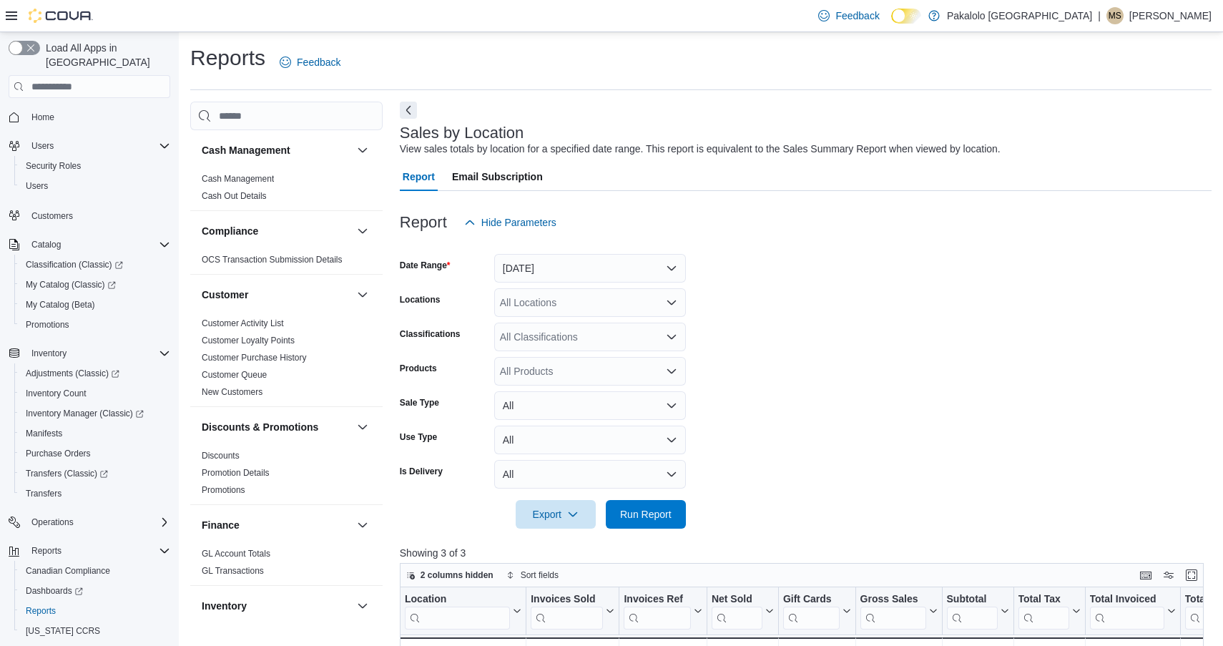 The image size is (1223, 646). I want to click on span: Dark Mode, so click(891, 24).